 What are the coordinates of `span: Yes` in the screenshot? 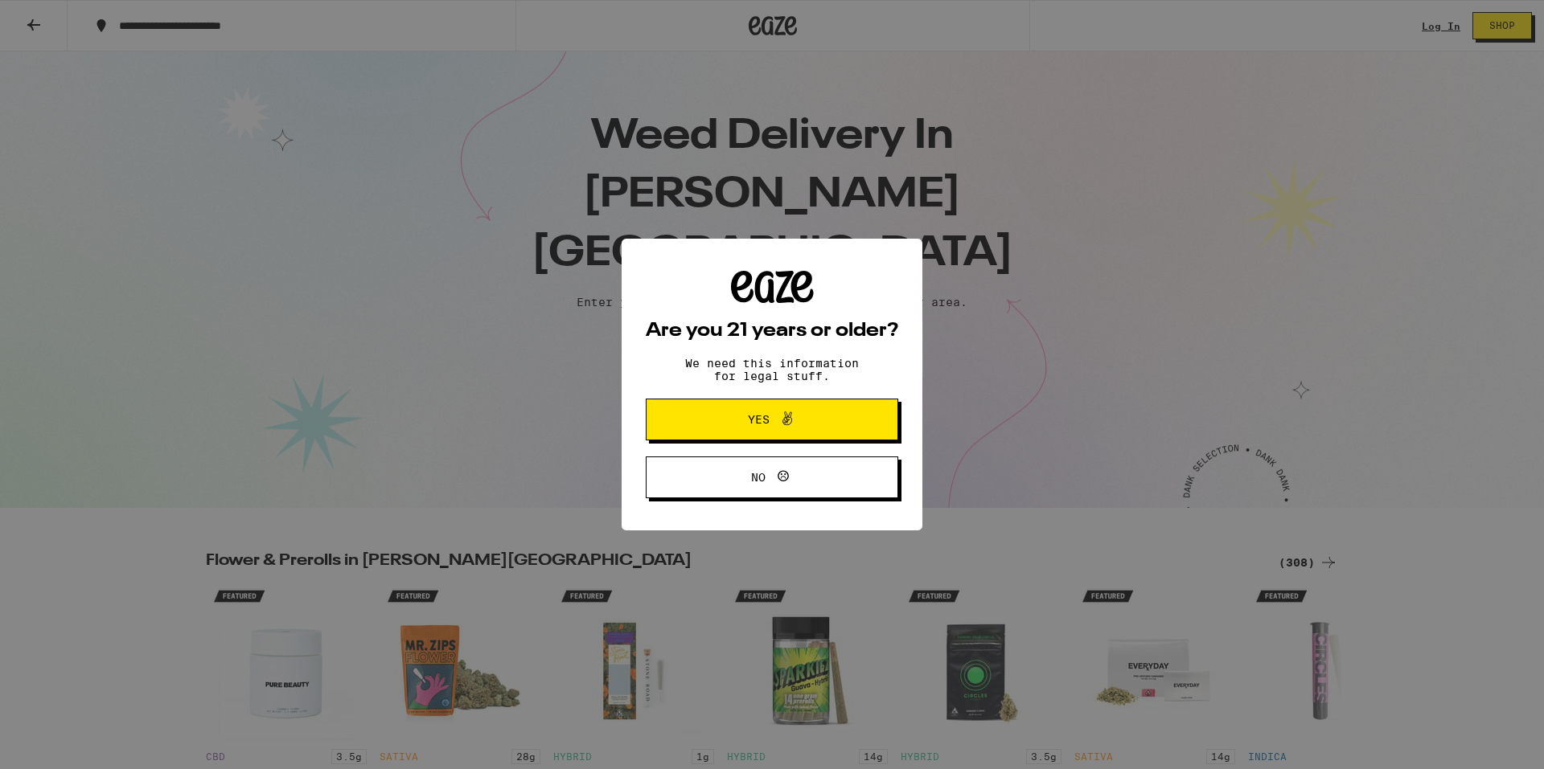 It's located at (758, 420).